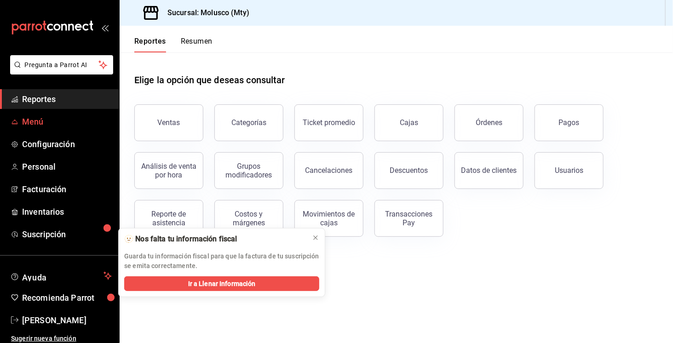 This screenshot has height=343, width=673. What do you see at coordinates (67, 298) in the screenshot?
I see `span: Recomienda Parrot` at bounding box center [67, 298].